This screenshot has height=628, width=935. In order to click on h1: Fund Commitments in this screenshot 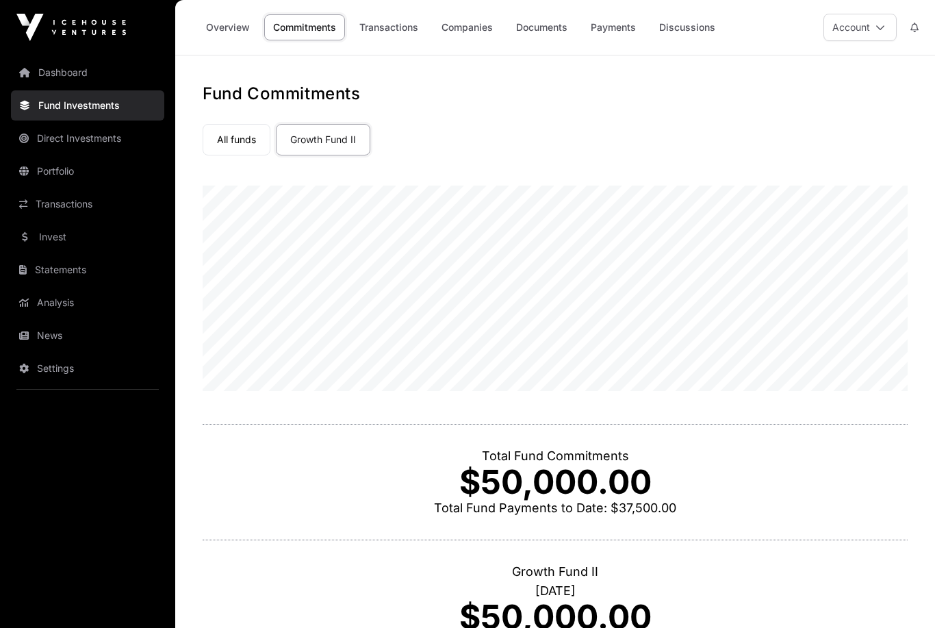, I will do `click(555, 94)`.